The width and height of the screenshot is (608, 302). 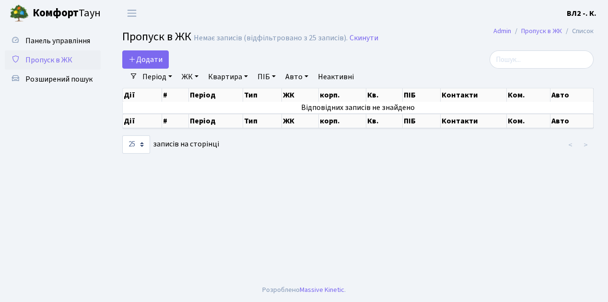 What do you see at coordinates (190, 77) in the screenshot?
I see `a: ЖК` at bounding box center [190, 77].